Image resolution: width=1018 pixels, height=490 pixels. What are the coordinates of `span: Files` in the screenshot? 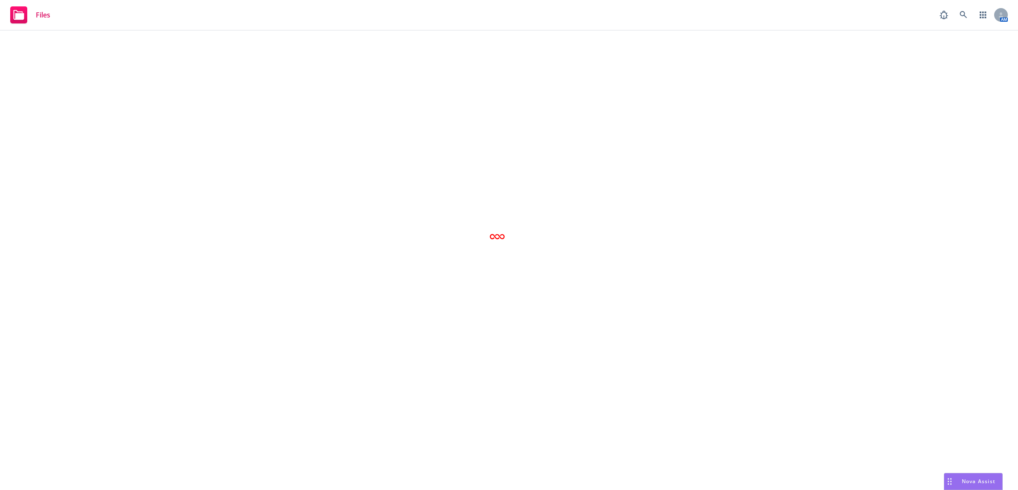 It's located at (43, 15).